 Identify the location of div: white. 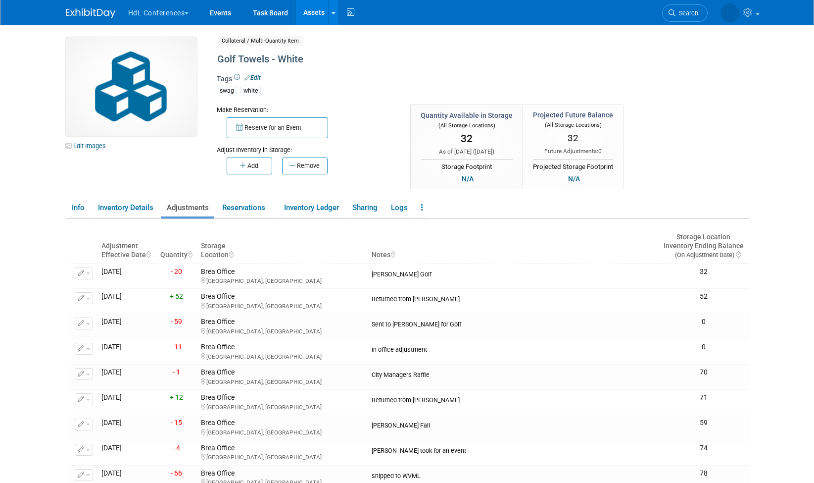
(250, 91).